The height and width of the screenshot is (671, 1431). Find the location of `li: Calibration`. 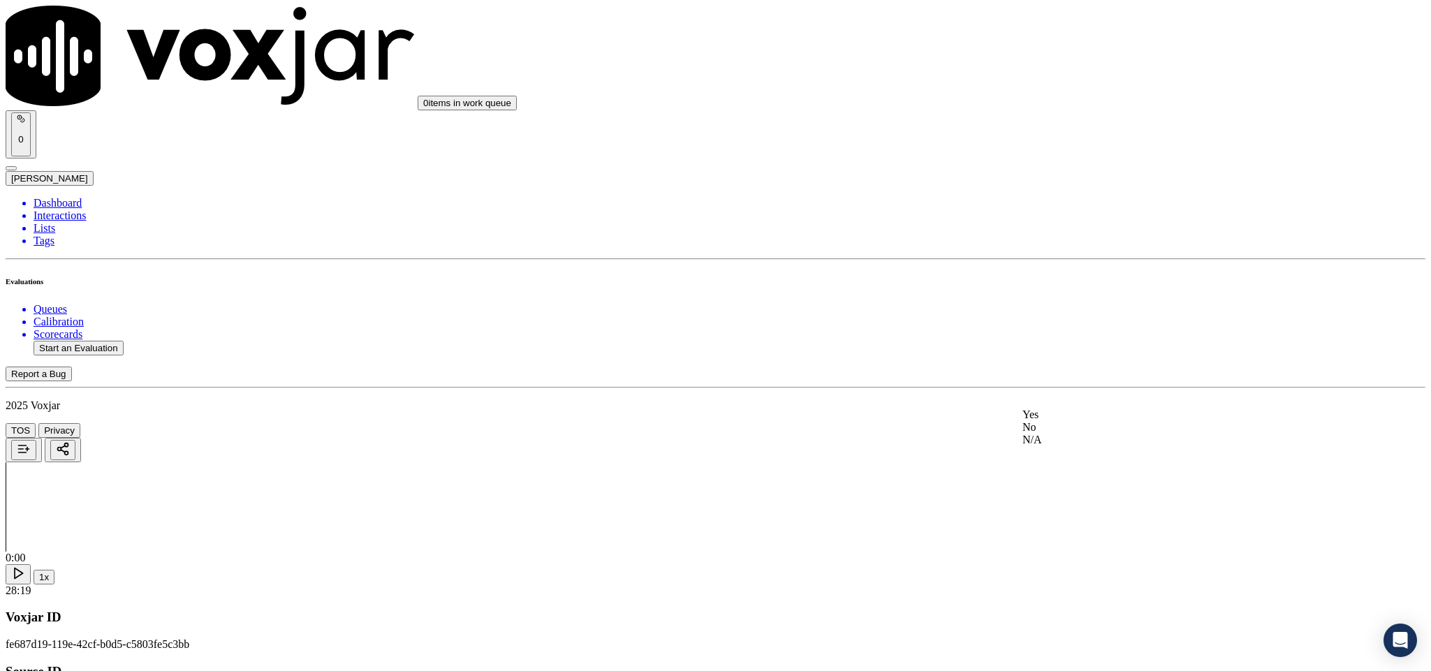

li: Calibration is located at coordinates (729, 322).